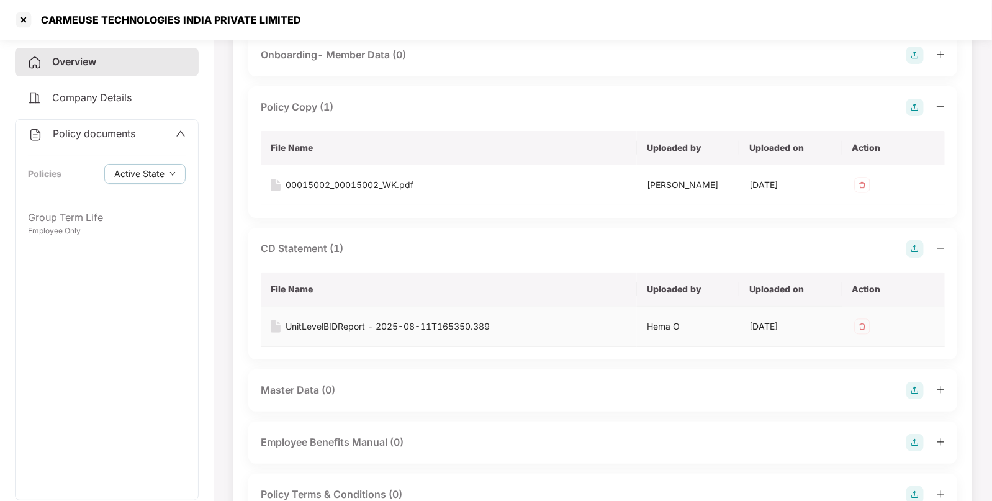 This screenshot has width=992, height=501. Describe the element at coordinates (173, 174) in the screenshot. I see `span: down` at that location.